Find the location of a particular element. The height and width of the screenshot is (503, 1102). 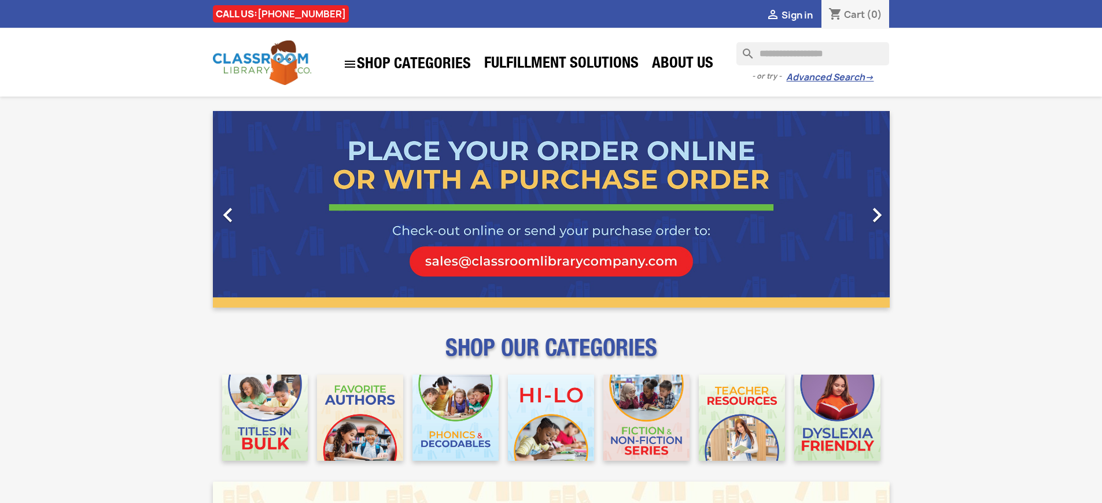

a: SHOP CATEGORIES is located at coordinates (407, 64).